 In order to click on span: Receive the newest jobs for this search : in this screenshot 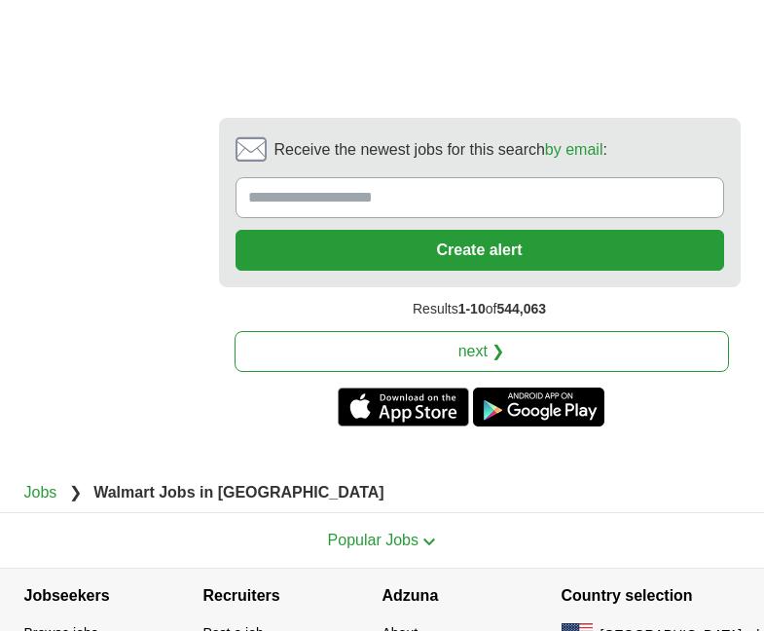, I will do `click(441, 150)`.